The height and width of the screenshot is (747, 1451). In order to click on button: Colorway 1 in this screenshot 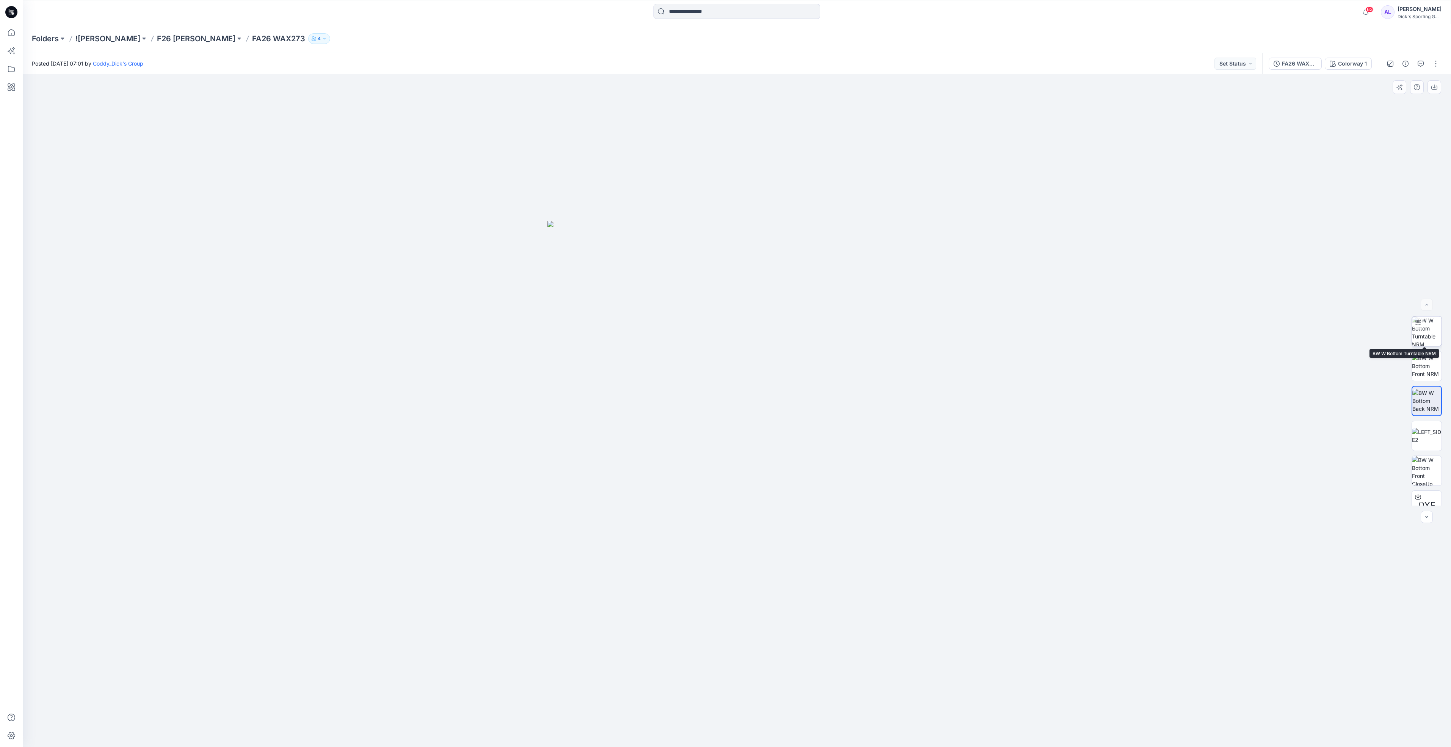, I will do `click(1349, 64)`.